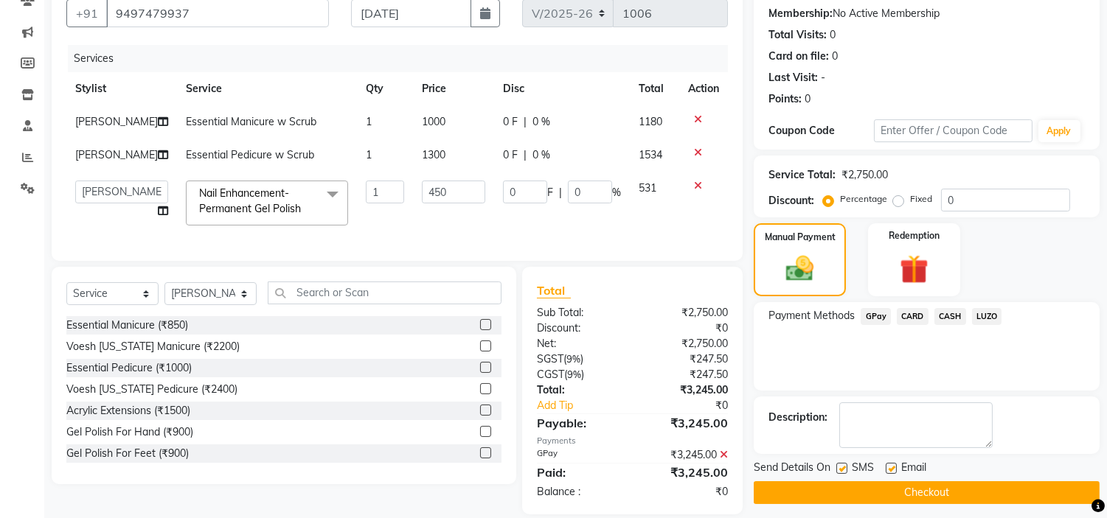  I want to click on th: Service, so click(267, 88).